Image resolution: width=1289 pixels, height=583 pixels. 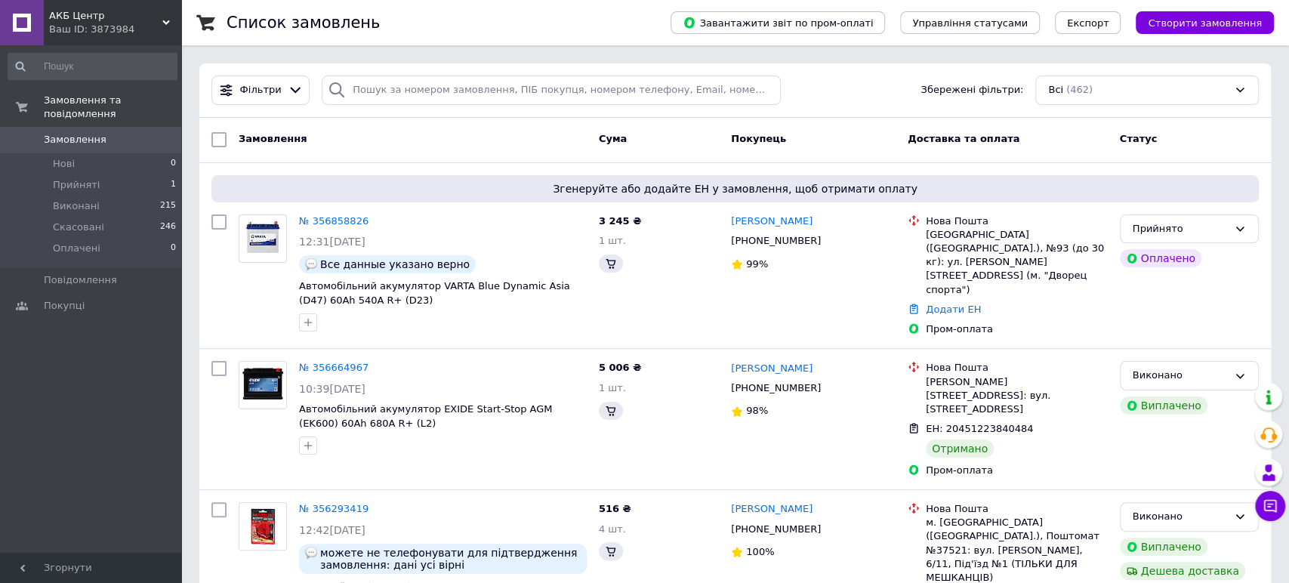 I want to click on h1: Список замовлень, so click(x=303, y=23).